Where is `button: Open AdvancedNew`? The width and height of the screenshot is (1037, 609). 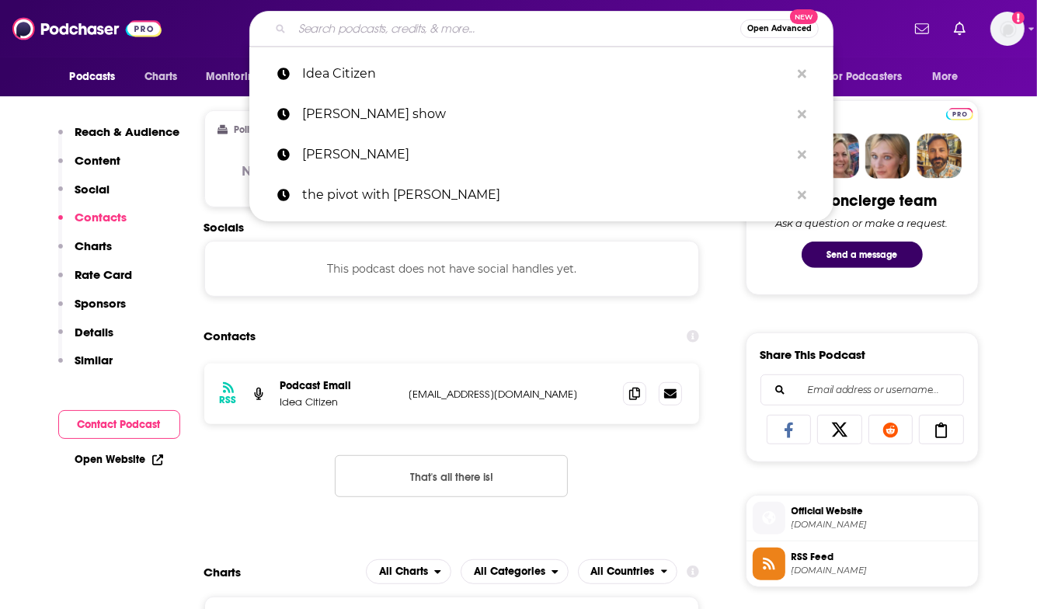
button: Open AdvancedNew is located at coordinates (779, 29).